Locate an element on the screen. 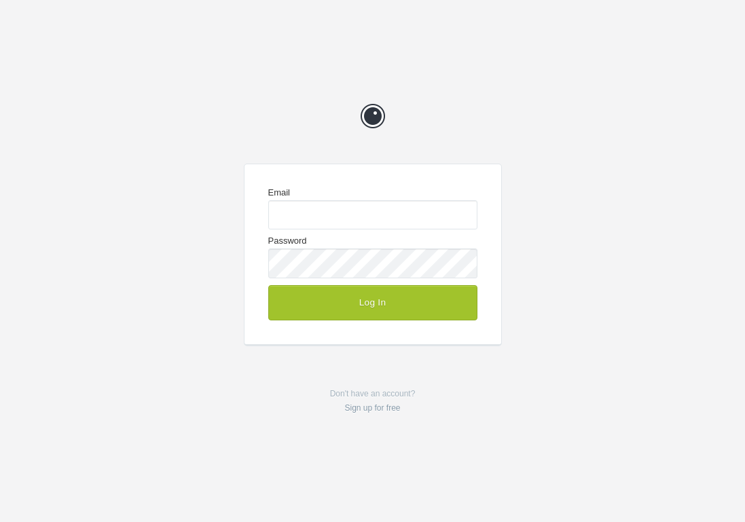 The width and height of the screenshot is (745, 522). input: Email is located at coordinates (373, 215).